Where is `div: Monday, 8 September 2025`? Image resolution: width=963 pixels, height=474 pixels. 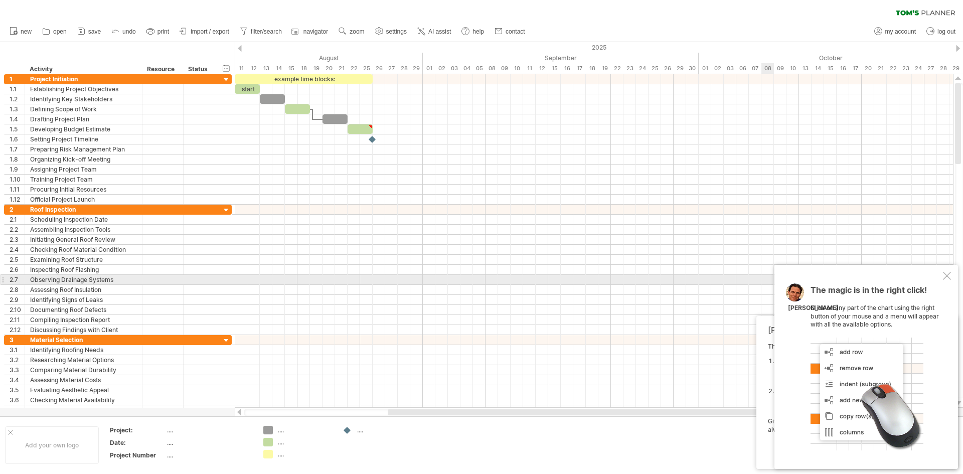 div: Monday, 8 September 2025 is located at coordinates (492, 68).